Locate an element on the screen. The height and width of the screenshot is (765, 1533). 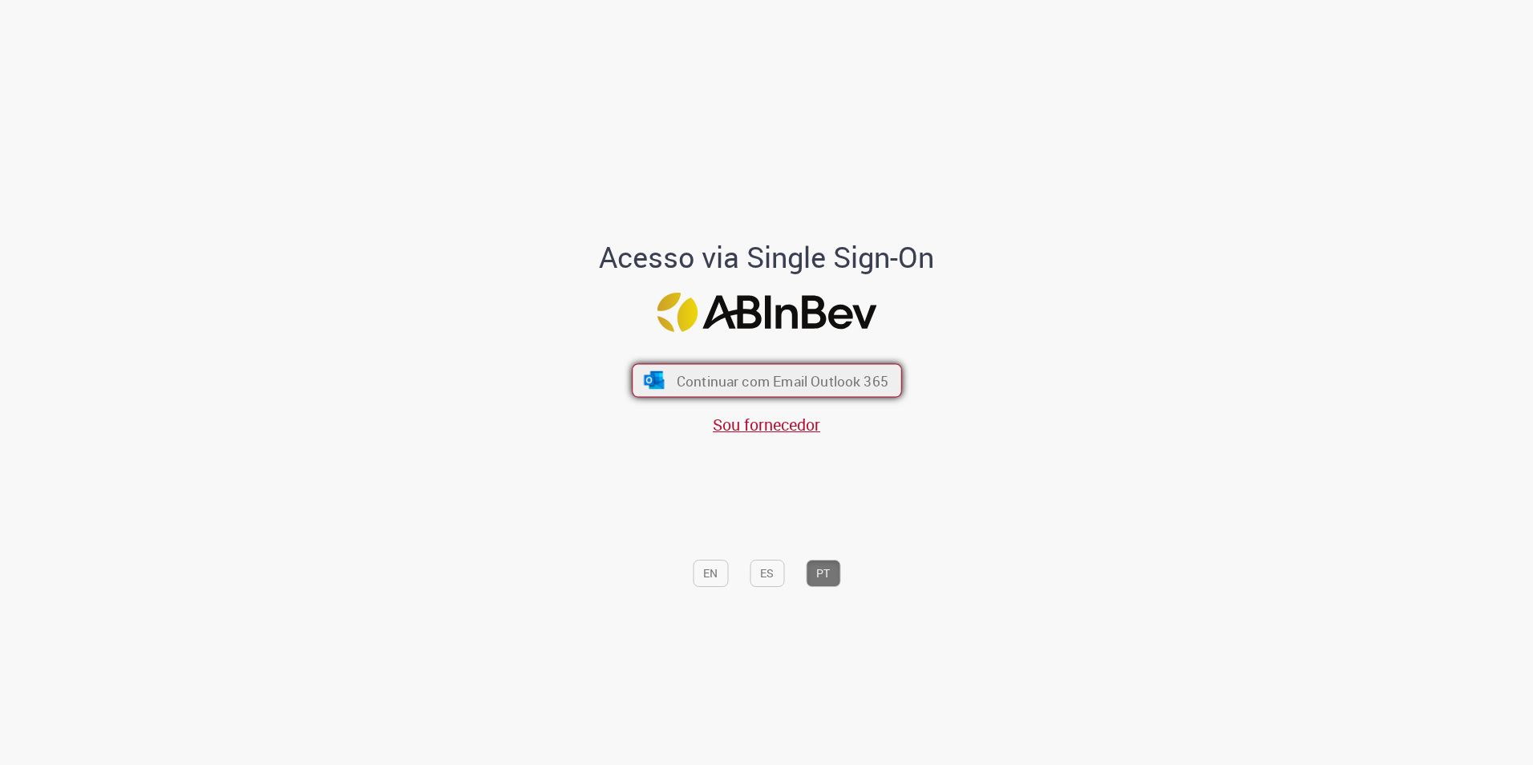
button: EN is located at coordinates (710, 573).